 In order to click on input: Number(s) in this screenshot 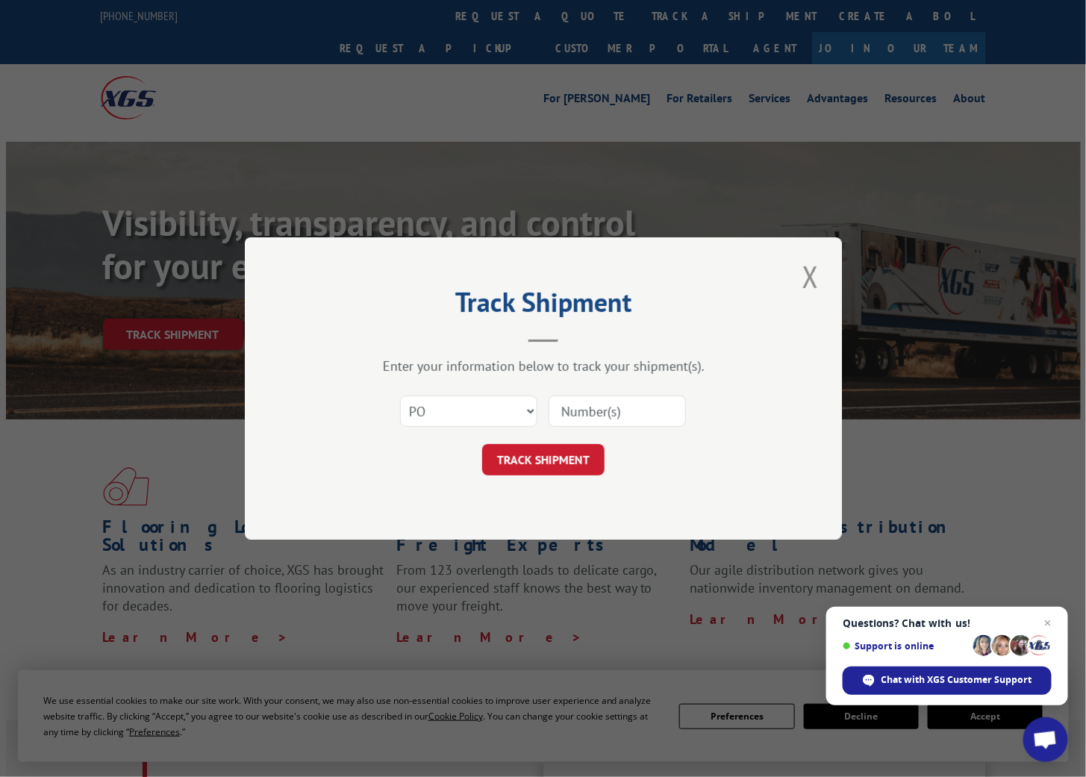, I will do `click(618, 411)`.